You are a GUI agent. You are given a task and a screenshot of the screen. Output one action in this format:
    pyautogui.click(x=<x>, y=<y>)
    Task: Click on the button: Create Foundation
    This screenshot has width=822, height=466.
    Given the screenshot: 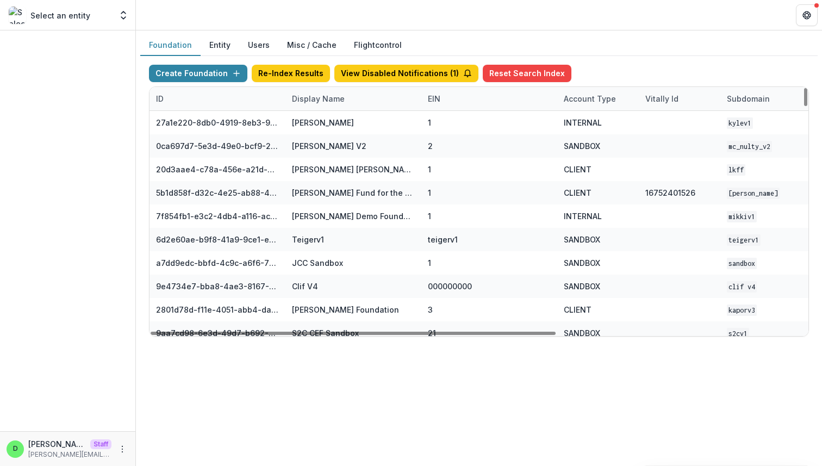 What is the action you would take?
    pyautogui.click(x=198, y=73)
    